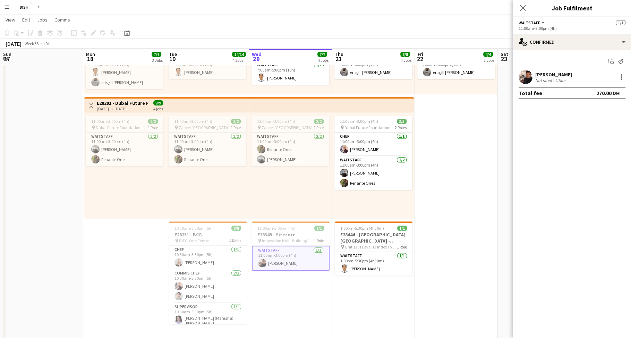 Image resolution: width=631 pixels, height=338 pixels. I want to click on div: 3 Jobs, so click(157, 60).